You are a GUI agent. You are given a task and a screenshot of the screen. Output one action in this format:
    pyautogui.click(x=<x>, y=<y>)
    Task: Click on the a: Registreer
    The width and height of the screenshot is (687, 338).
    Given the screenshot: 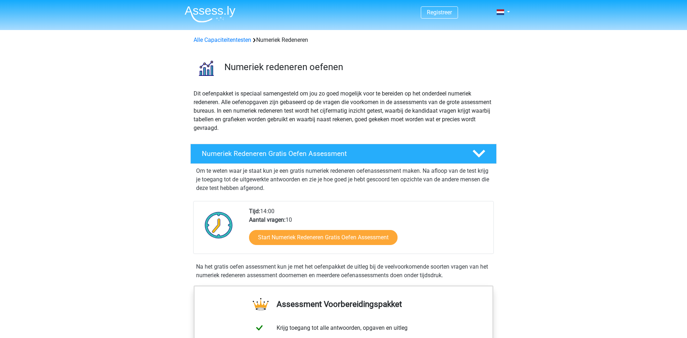 What is the action you would take?
    pyautogui.click(x=440, y=12)
    